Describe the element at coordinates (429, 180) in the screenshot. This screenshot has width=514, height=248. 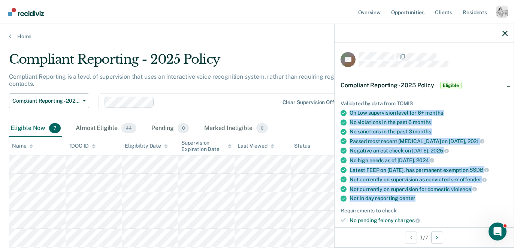
I see `div: Not currently on supervision as convicted sex` at that location.